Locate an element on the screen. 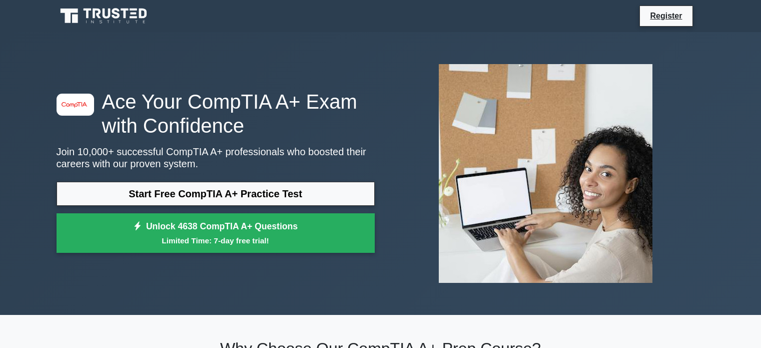 The image size is (761, 348). p: Join 10,000+ successful CompTIA A+ professionals who boosted their careers with our proven system. is located at coordinates (216, 158).